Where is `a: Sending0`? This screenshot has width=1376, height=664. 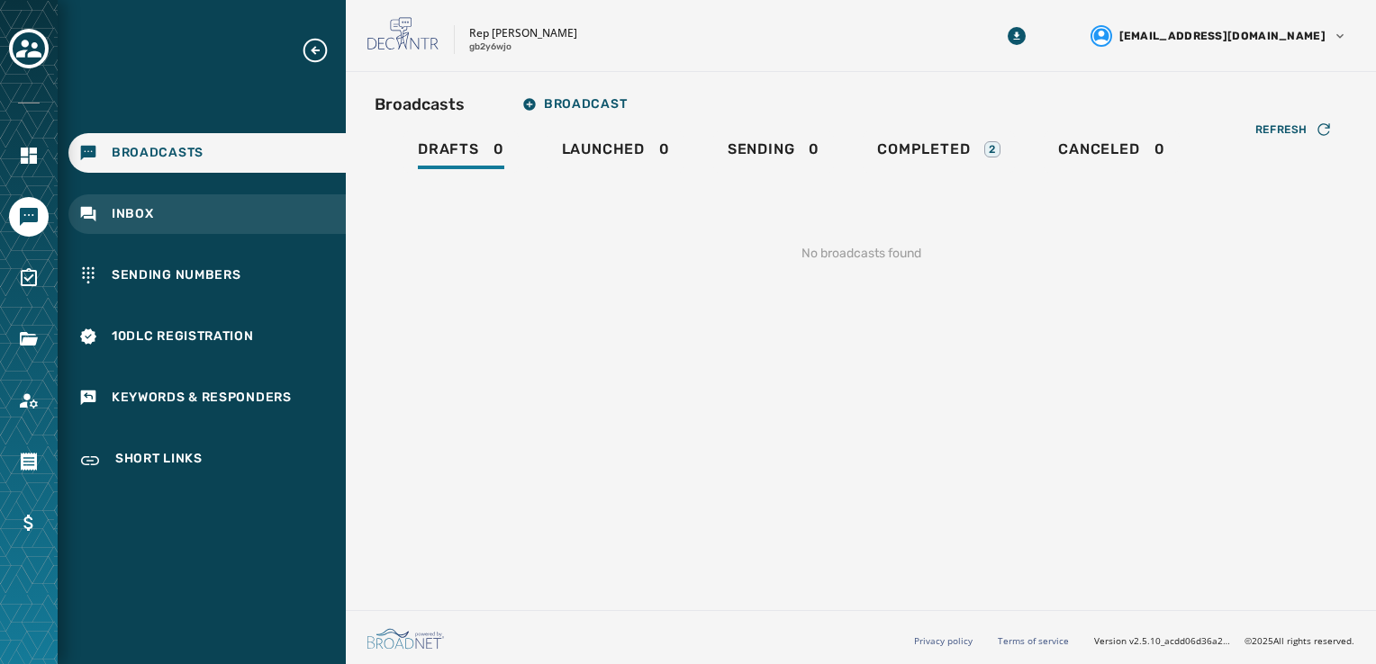
a: Sending0 is located at coordinates (773, 152).